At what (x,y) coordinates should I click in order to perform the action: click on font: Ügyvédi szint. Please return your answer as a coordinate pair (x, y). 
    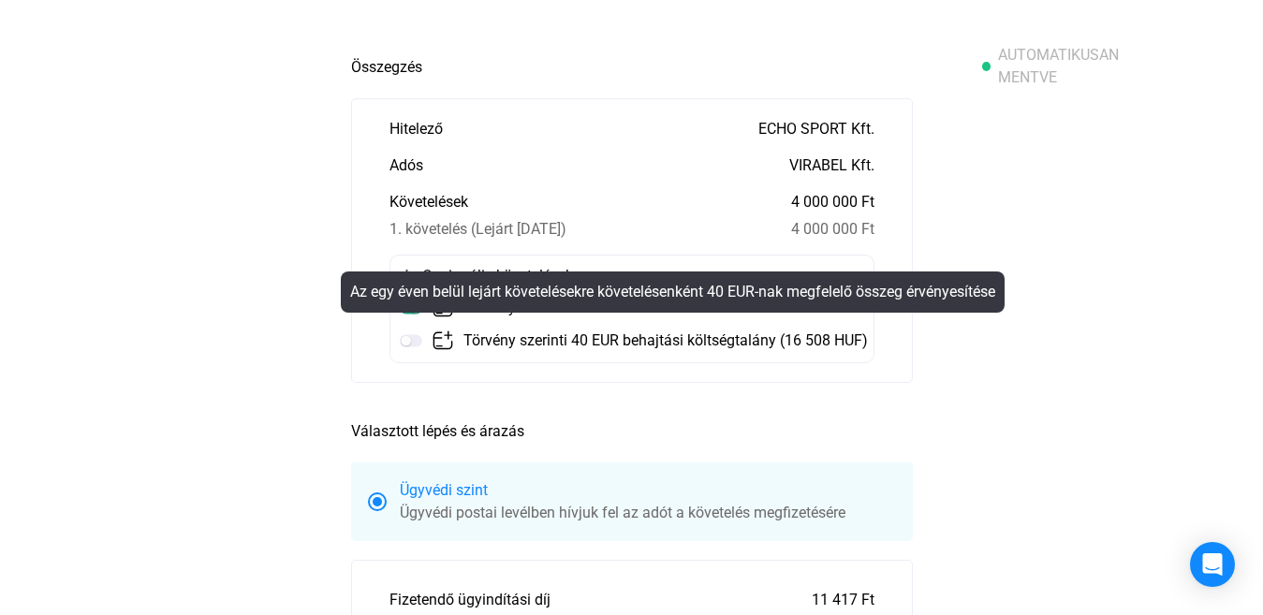
    Looking at the image, I should click on (444, 490).